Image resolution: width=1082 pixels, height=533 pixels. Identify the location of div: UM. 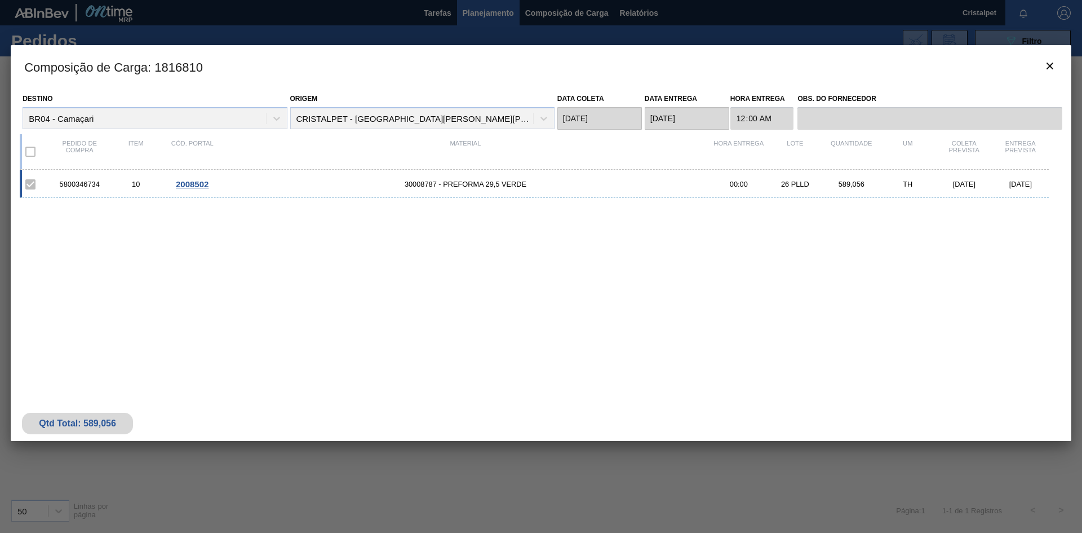
(908, 152).